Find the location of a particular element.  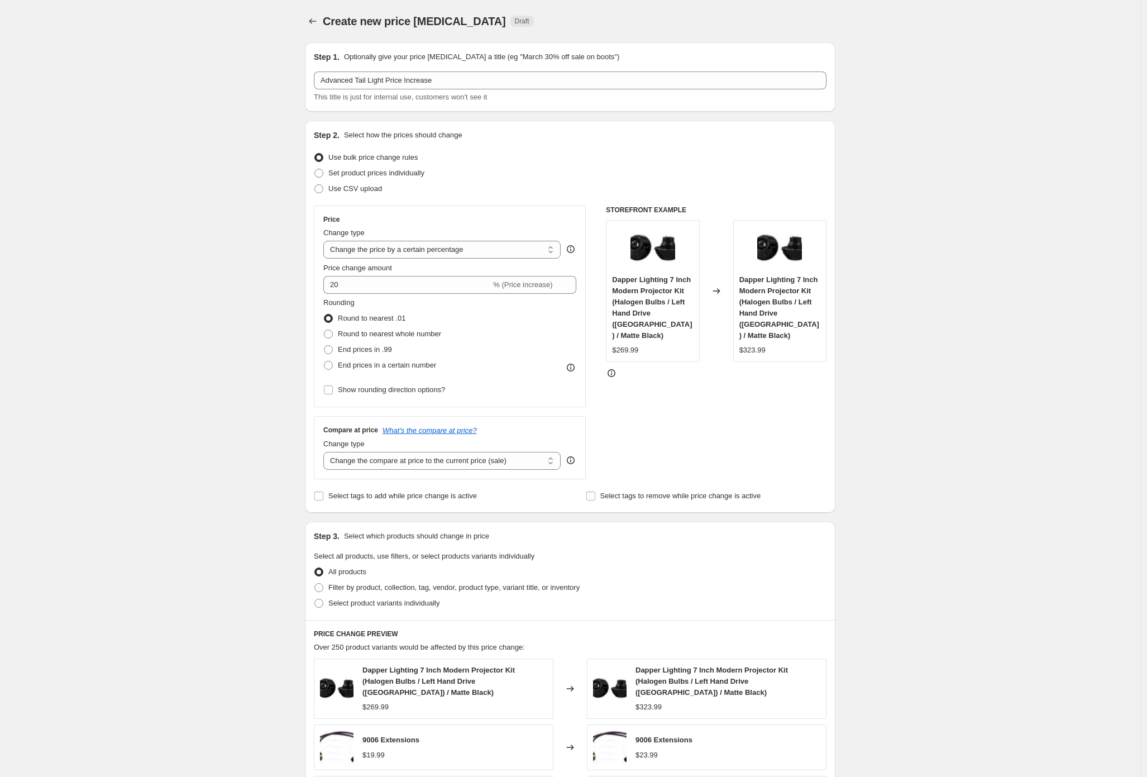

h2: Step 1. is located at coordinates (327, 57).